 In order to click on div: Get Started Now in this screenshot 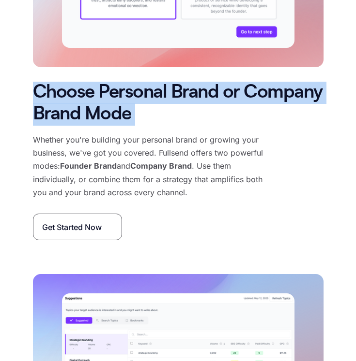, I will do `click(72, 227)`.